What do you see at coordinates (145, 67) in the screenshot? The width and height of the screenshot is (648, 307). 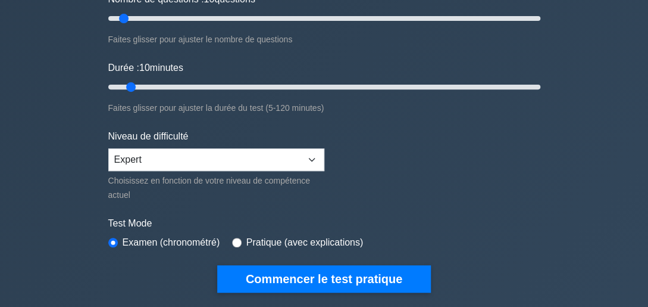 I see `span: 10` at bounding box center [145, 67].